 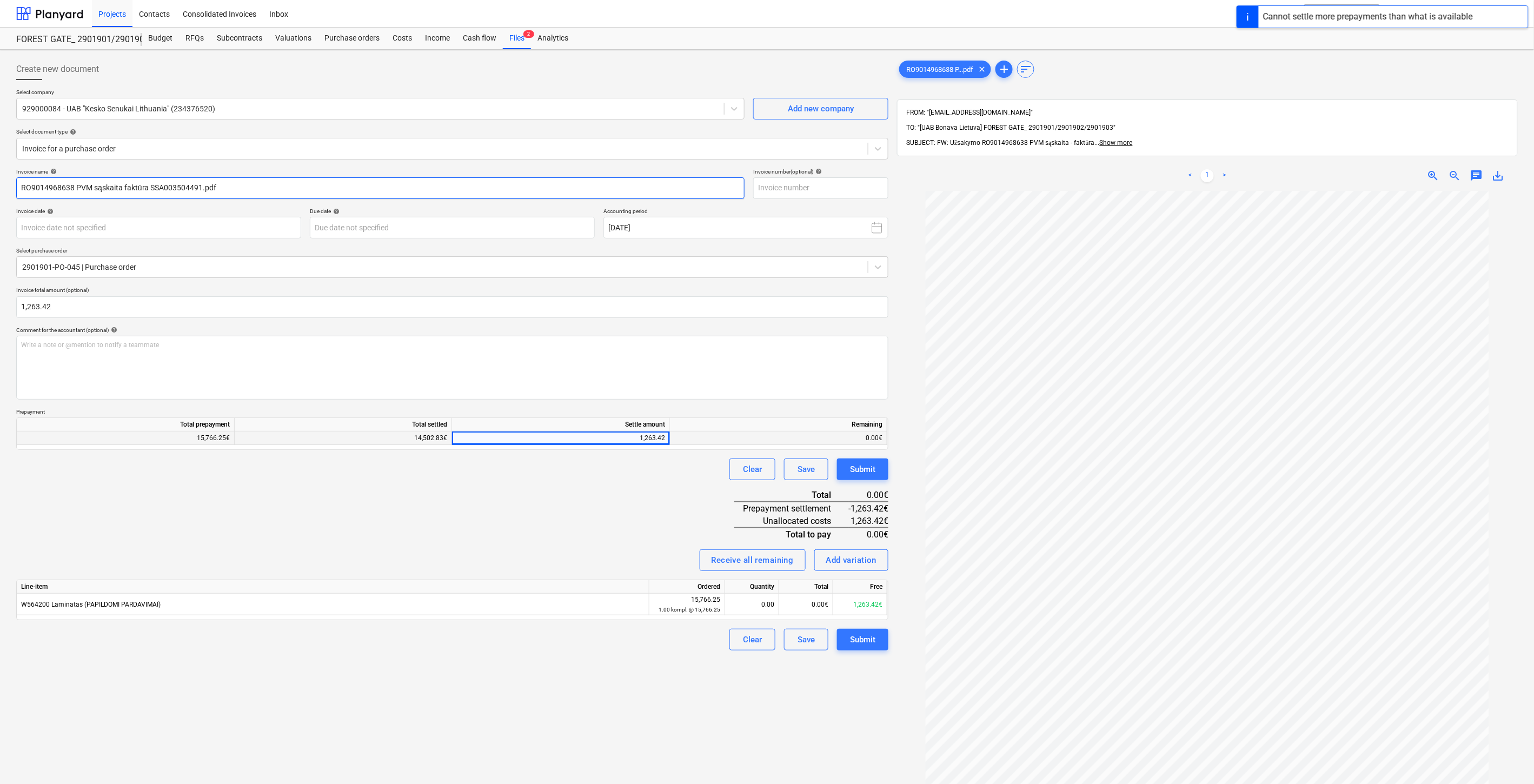 I want to click on div: 0.00, so click(x=752, y=605).